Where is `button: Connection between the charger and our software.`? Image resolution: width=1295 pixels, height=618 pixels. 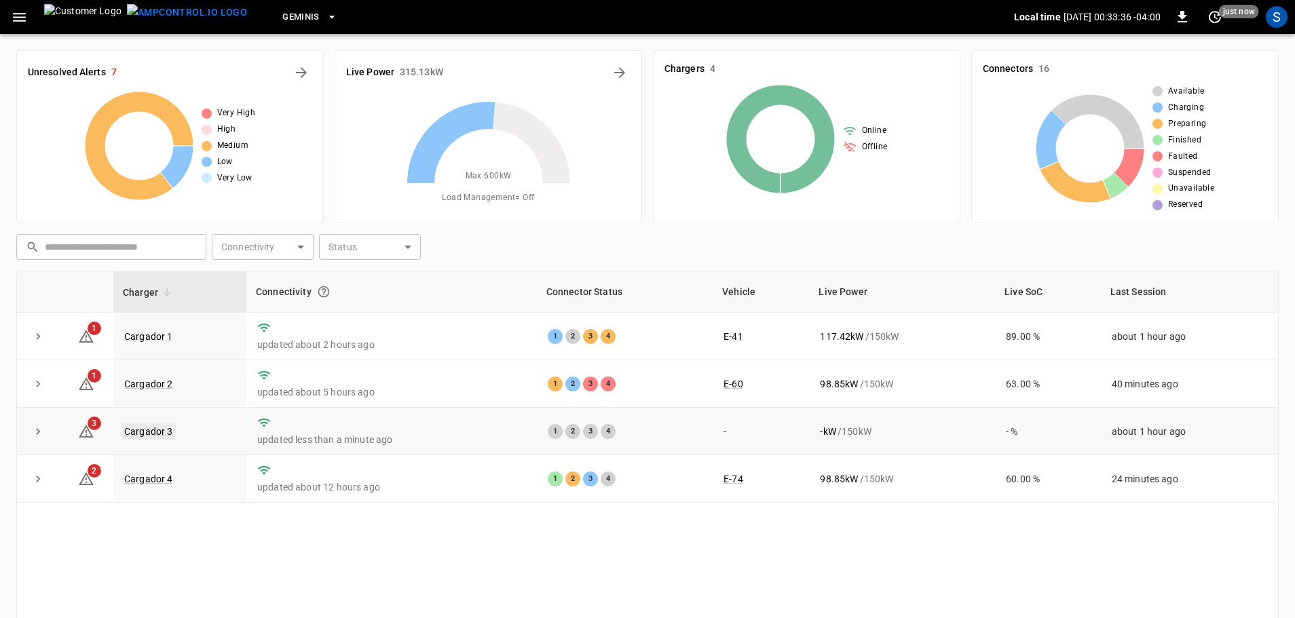 button: Connection between the charger and our software. is located at coordinates (324, 292).